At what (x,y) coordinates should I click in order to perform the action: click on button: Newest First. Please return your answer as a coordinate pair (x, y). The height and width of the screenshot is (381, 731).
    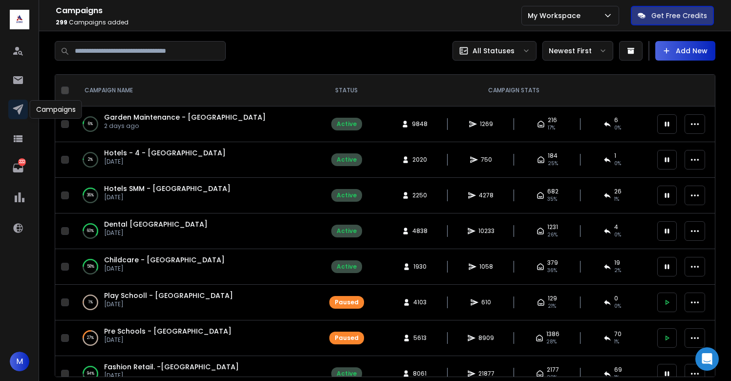
    Looking at the image, I should click on (578, 51).